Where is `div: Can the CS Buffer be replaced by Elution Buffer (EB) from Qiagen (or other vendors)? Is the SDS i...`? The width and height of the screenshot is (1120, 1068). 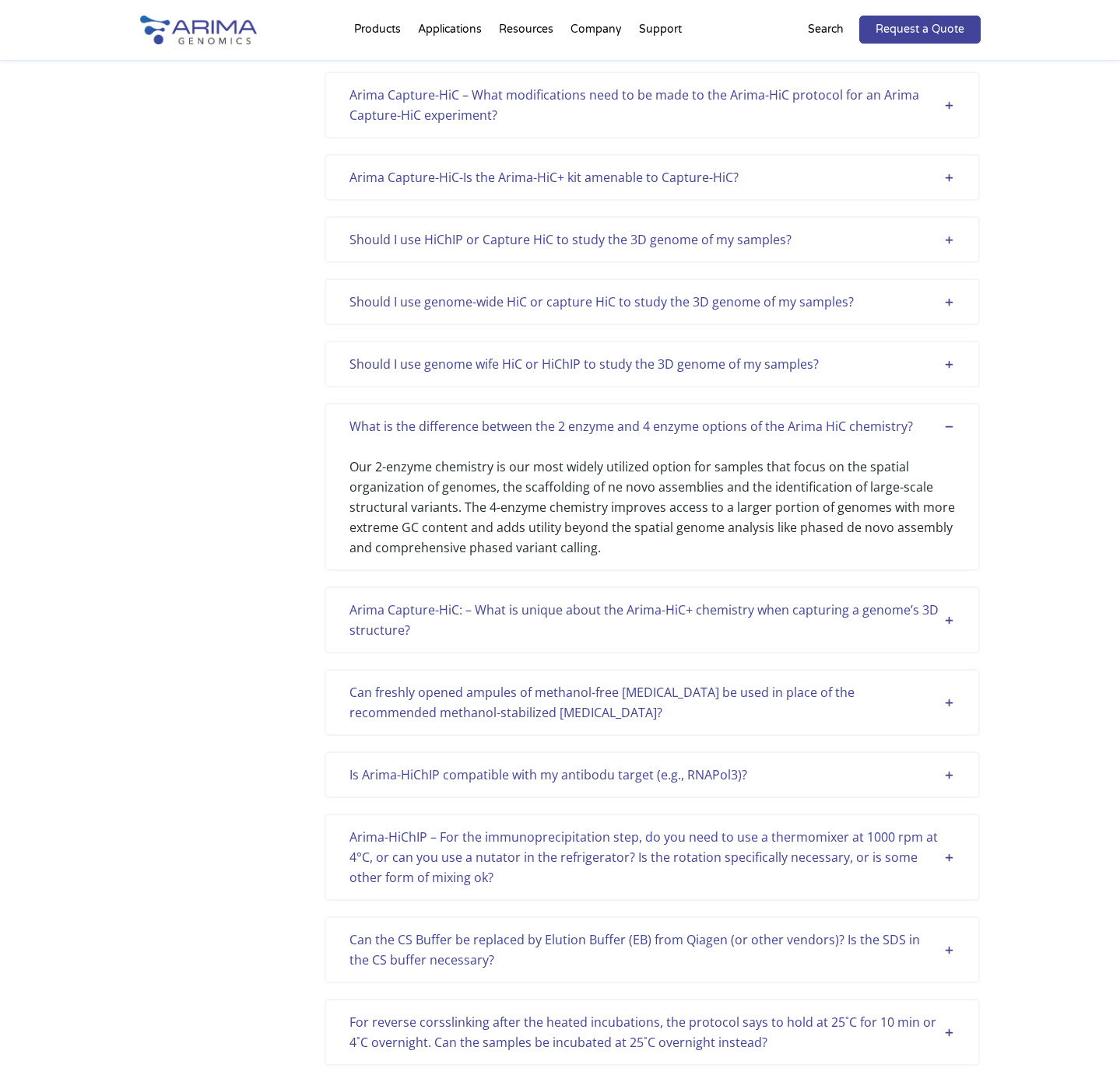
div: Can the CS Buffer be replaced by Elution Buffer (EB) from Qiagen (or other vendors)? Is the SDS i... is located at coordinates (652, 950).